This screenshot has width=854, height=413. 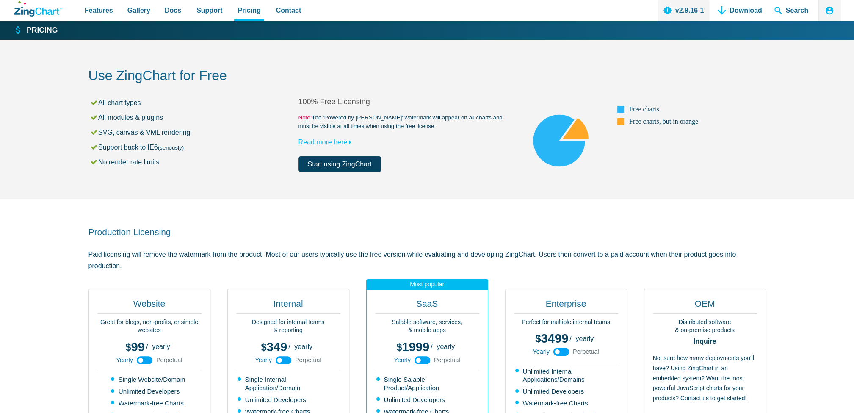 I want to click on span: Gallery, so click(x=139, y=10).